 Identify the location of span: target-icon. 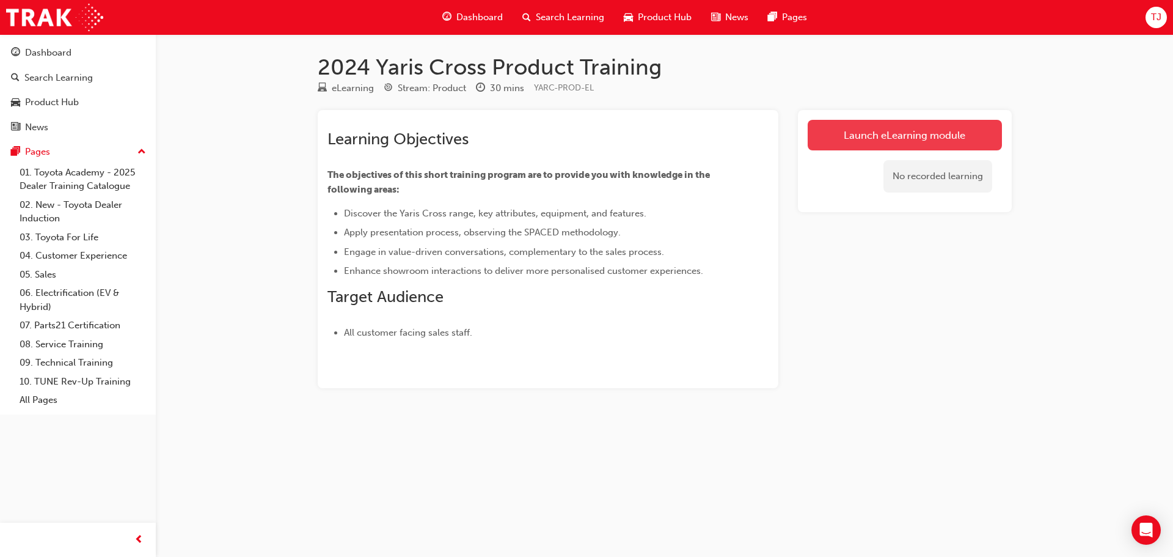
(388, 89).